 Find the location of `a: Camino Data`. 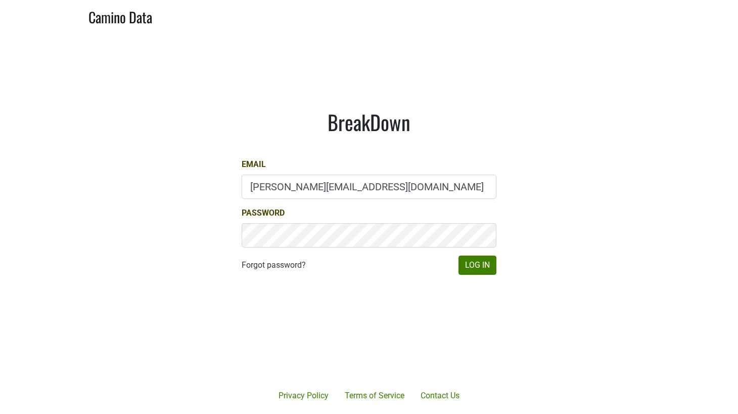

a: Camino Data is located at coordinates (120, 16).